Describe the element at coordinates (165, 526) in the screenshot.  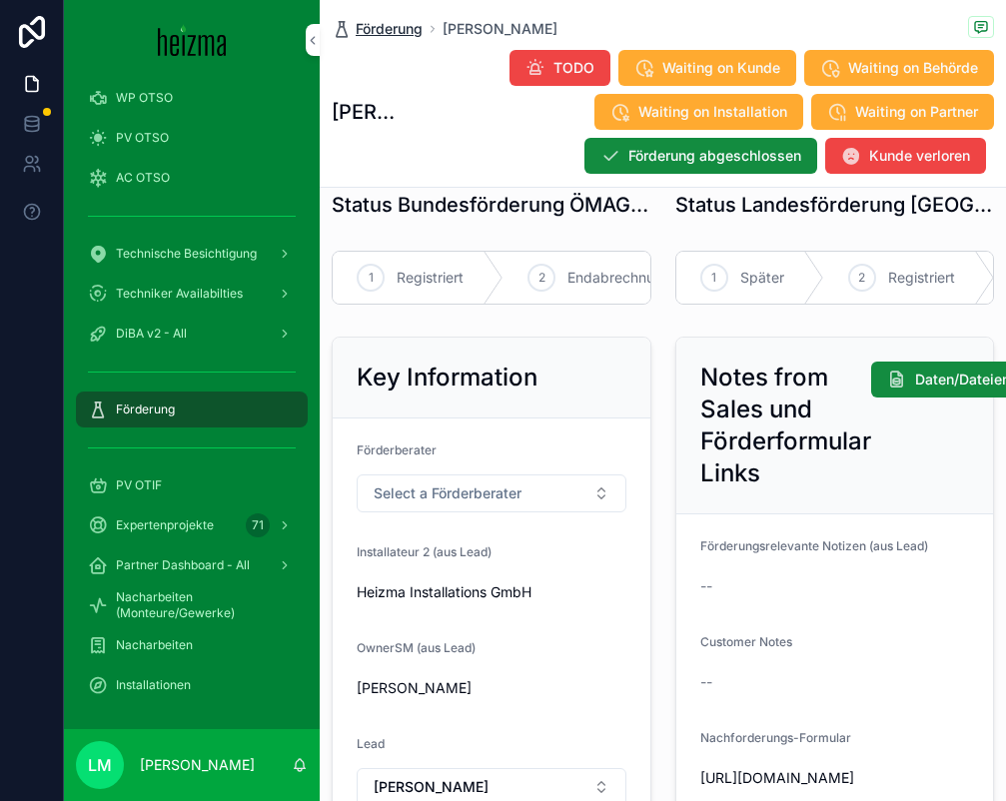
I see `span: Expertenprojekte` at that location.